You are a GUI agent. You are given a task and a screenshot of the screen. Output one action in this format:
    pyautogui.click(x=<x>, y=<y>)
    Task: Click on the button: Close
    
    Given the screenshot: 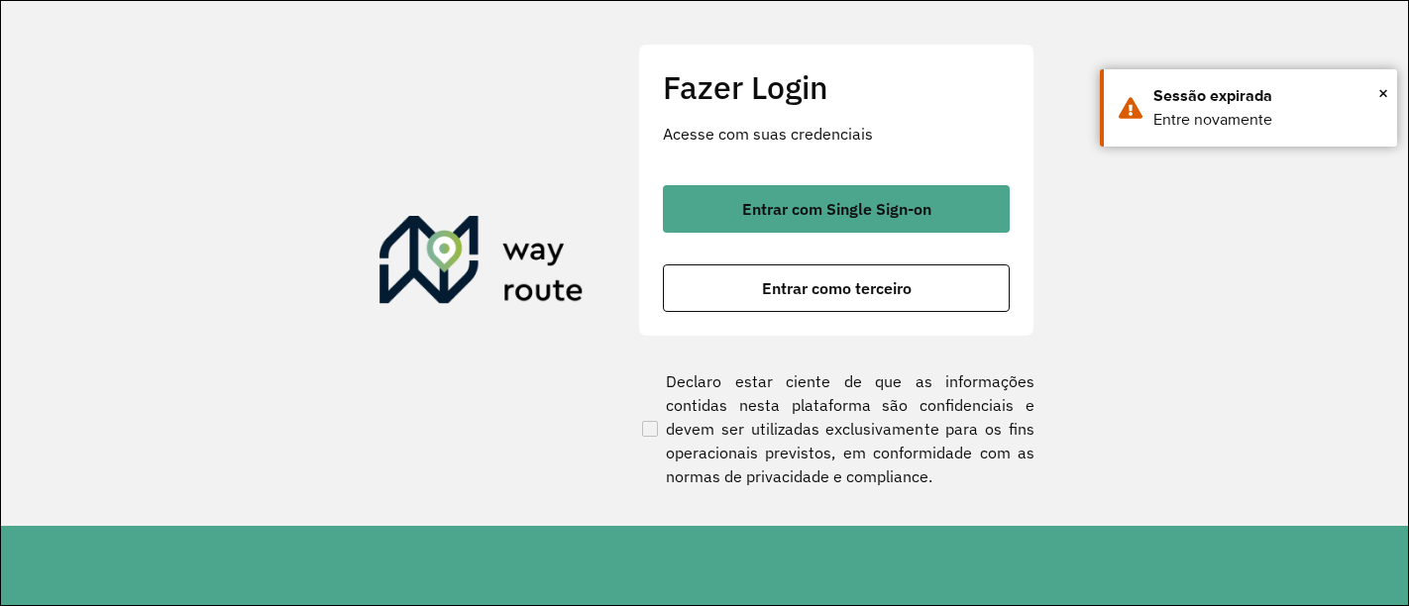 What is the action you would take?
    pyautogui.click(x=1383, y=93)
    